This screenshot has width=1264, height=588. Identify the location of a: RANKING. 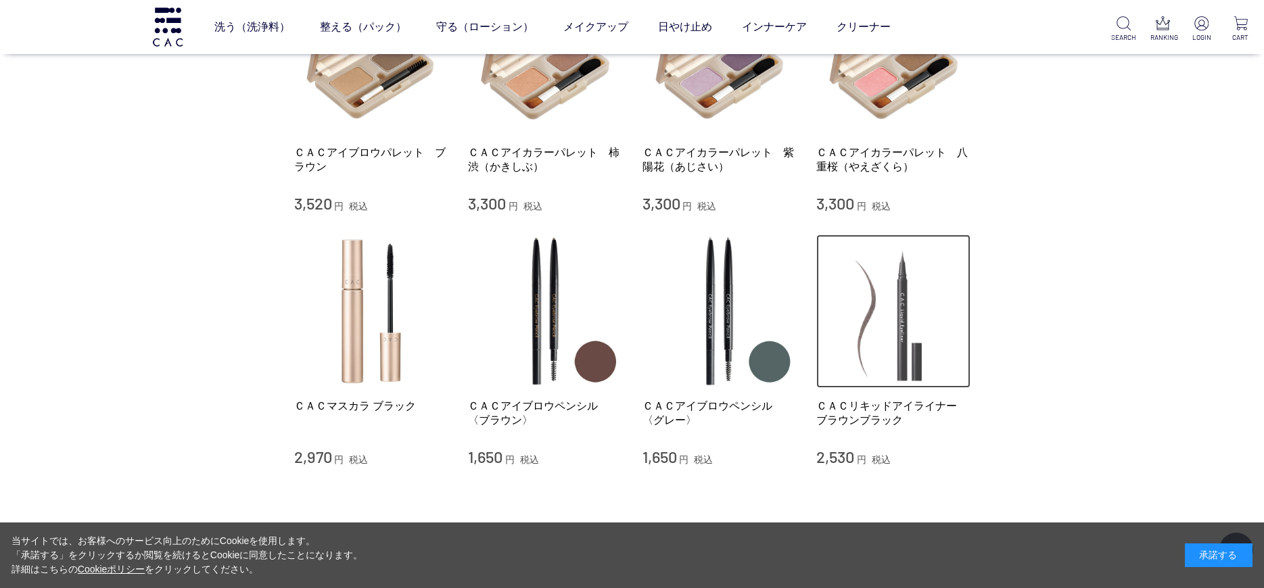
(1162, 29).